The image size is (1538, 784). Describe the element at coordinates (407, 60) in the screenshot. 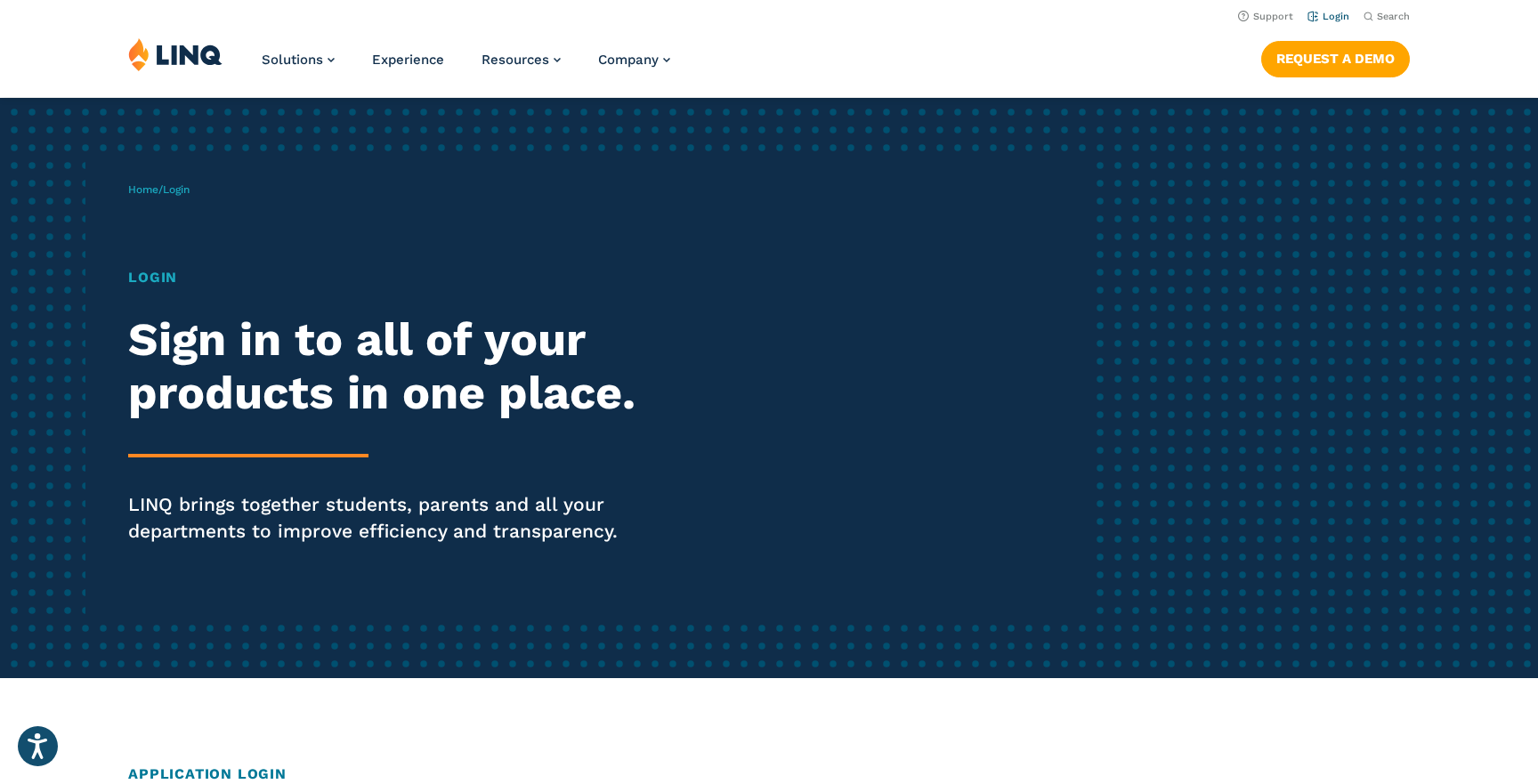

I see `span: Experience` at that location.